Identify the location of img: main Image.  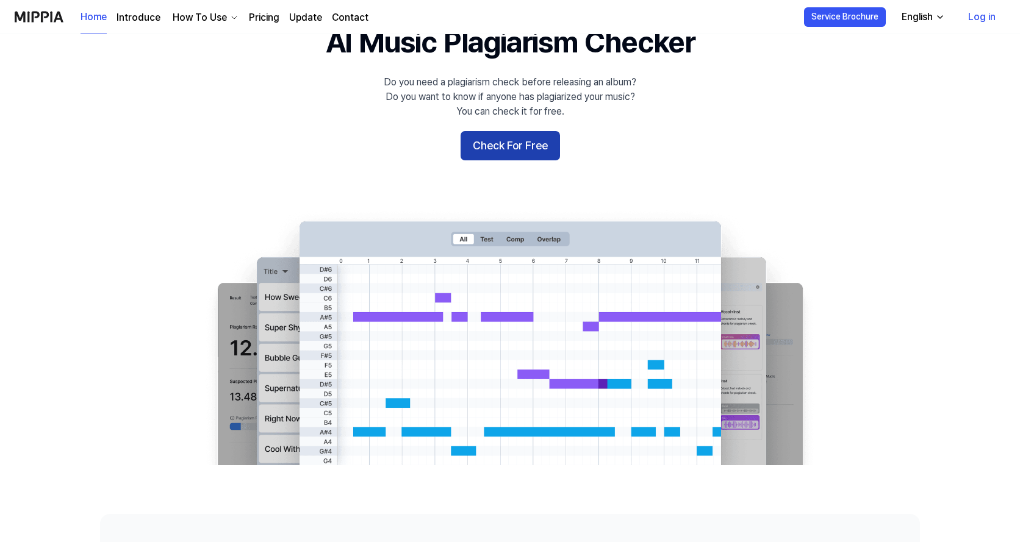
(510, 337).